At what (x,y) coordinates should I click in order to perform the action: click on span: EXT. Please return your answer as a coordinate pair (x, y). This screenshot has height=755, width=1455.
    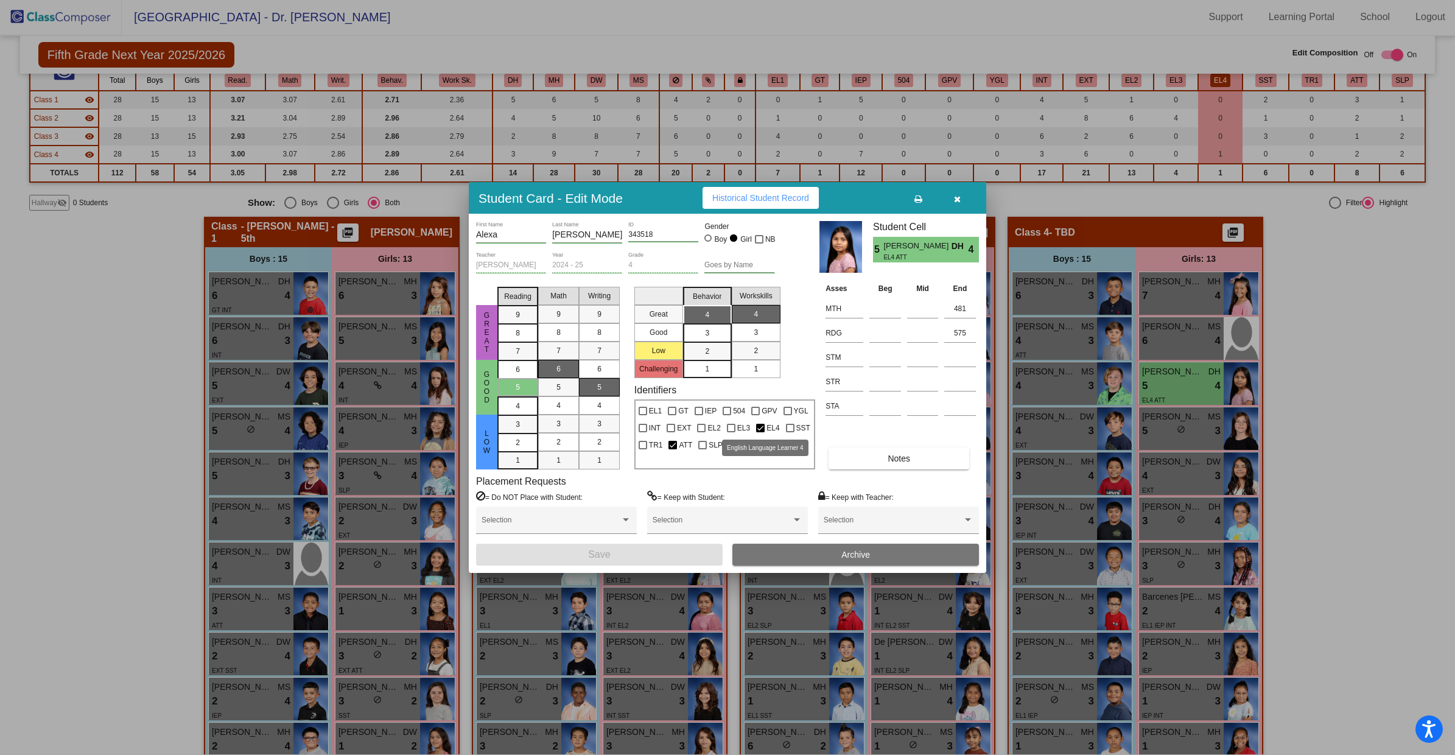
    Looking at the image, I should click on (684, 428).